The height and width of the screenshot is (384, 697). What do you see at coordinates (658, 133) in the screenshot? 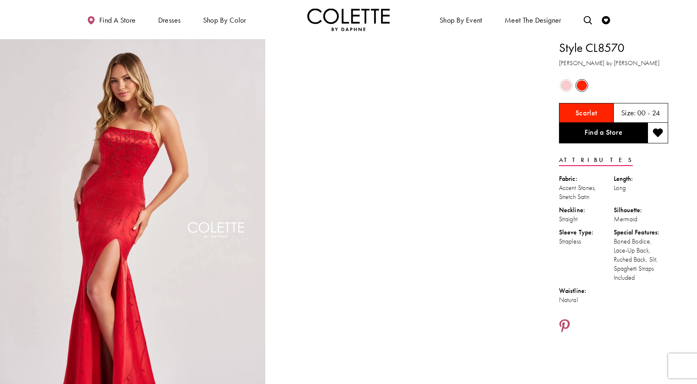
I see `button: Add to wishlist` at bounding box center [658, 133].